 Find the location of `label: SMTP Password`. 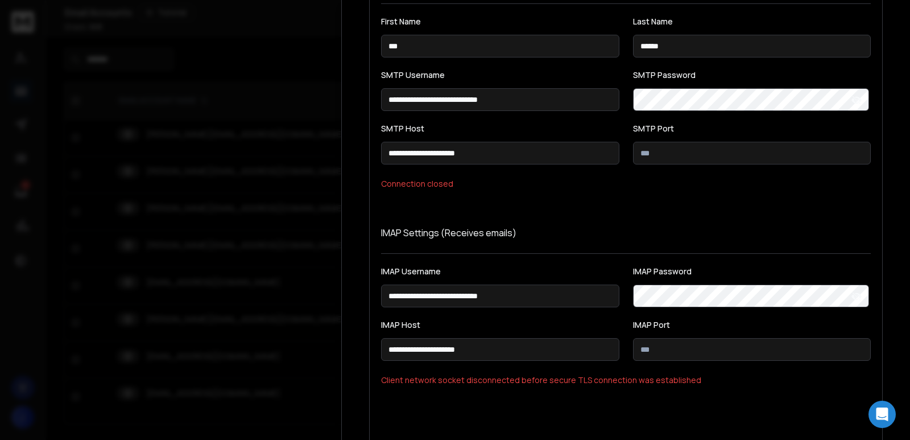

label: SMTP Password is located at coordinates (752, 75).